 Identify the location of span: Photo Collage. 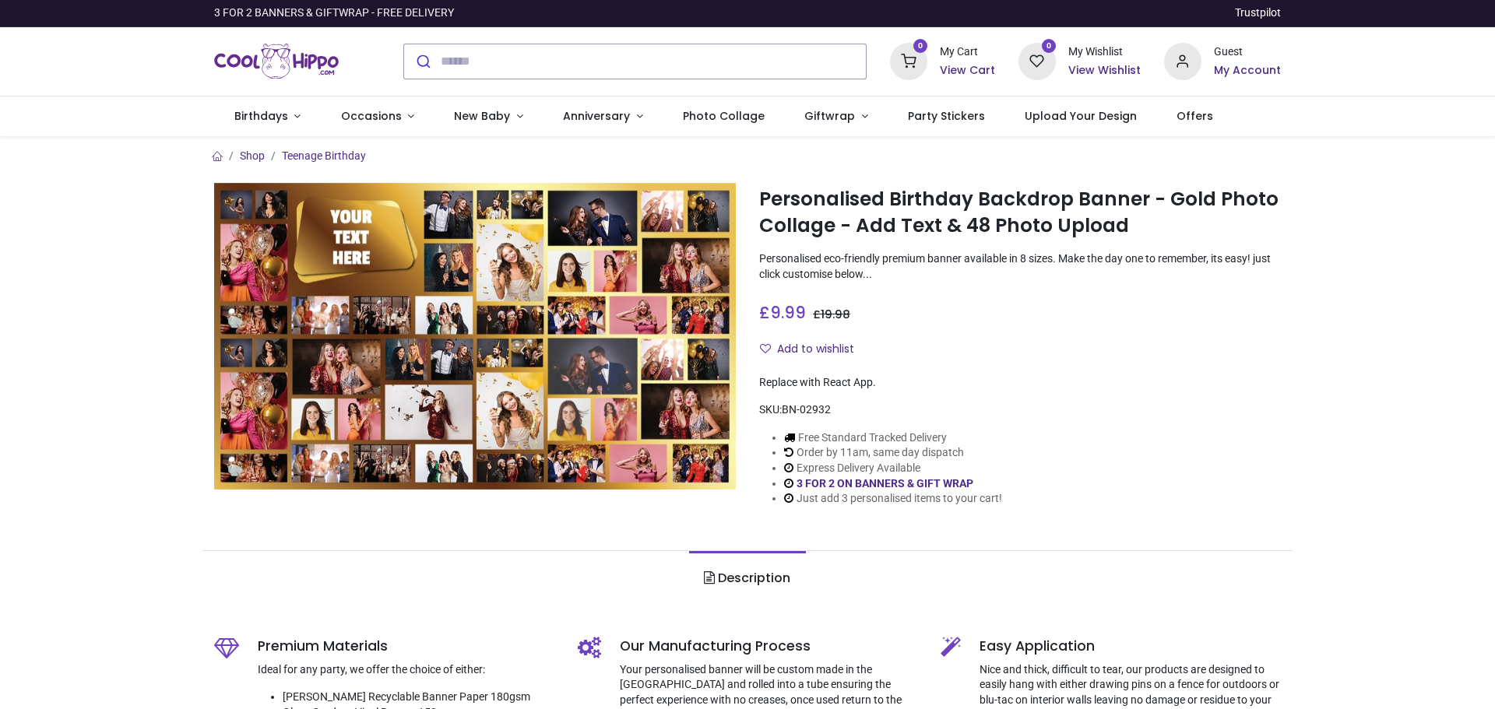
(723, 116).